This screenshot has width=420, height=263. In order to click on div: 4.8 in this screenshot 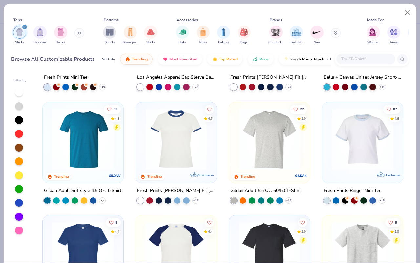, I will do `click(117, 118)`.